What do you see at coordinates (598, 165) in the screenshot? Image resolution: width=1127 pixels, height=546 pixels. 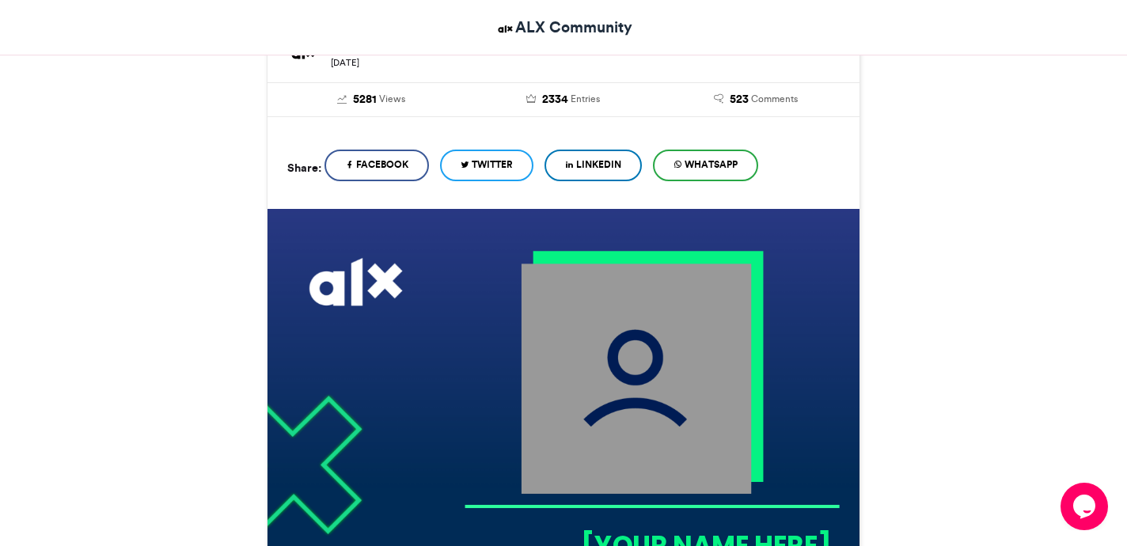 I see `span: LinkedIn` at bounding box center [598, 165].